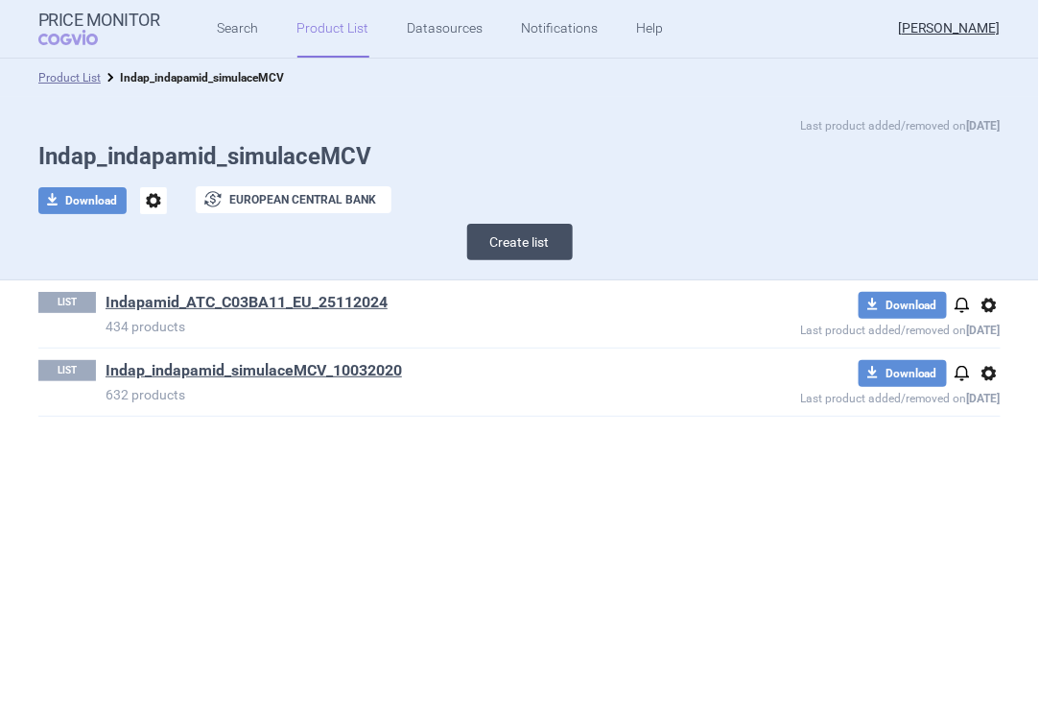 This screenshot has width=1039, height=701. Describe the element at coordinates (82, 37) in the screenshot. I see `span: COGVIO` at that location.